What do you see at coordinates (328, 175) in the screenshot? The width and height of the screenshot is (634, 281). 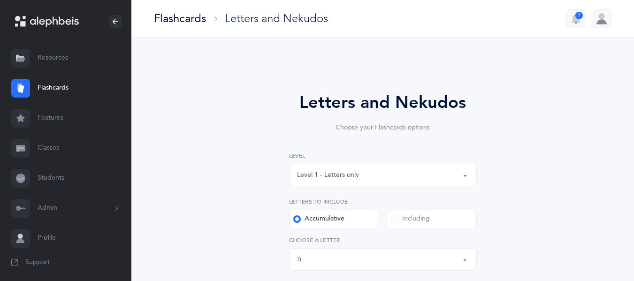 I see `div: Level 1 - Letters only` at bounding box center [328, 175].